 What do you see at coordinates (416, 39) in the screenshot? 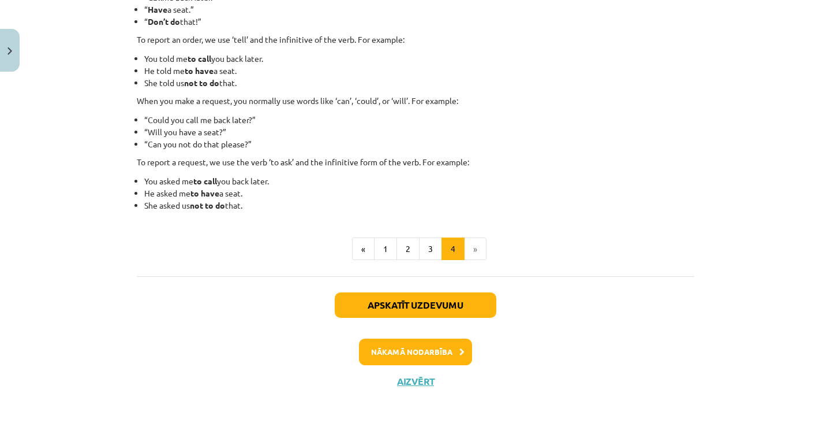
I see `p: To report an order, we use ‘tell’ and the infinitive of the verb. For example:` at bounding box center [416, 39].